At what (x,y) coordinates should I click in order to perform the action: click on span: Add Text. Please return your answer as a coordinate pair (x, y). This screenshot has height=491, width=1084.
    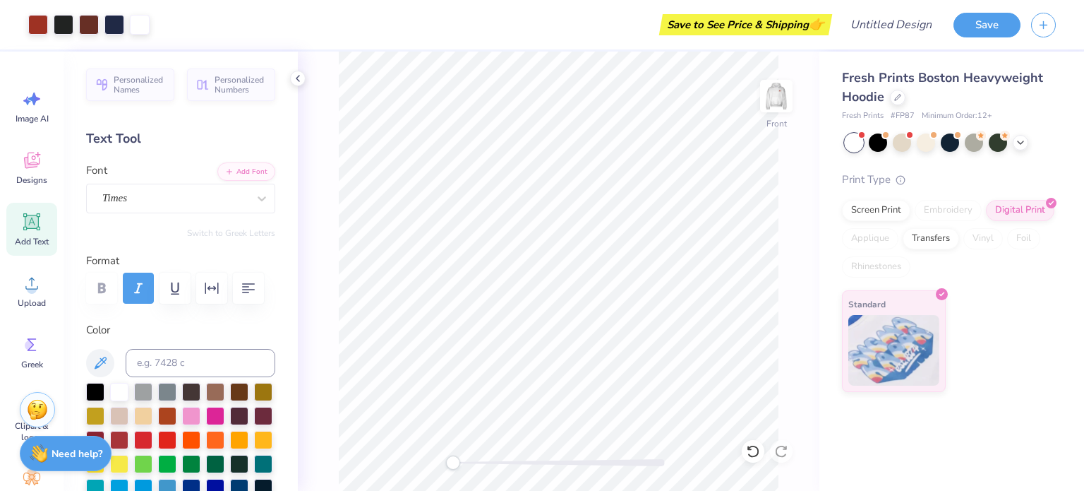
    Looking at the image, I should click on (32, 241).